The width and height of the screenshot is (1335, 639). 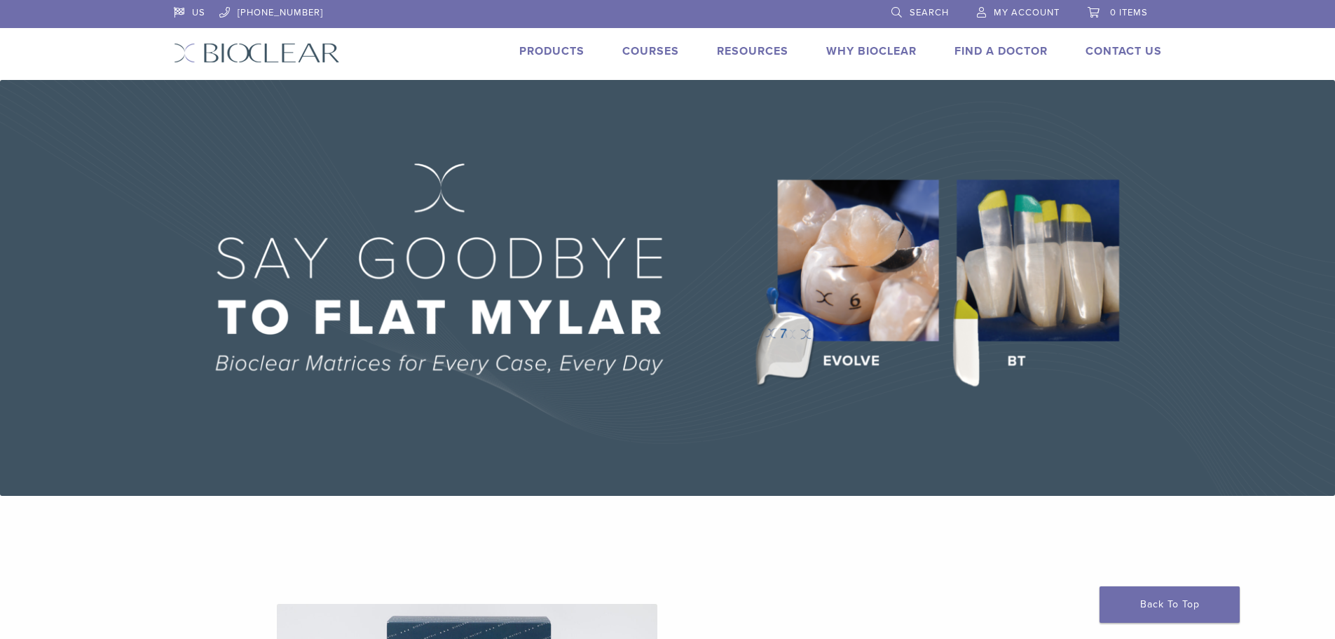 I want to click on a: Why Bioclear, so click(x=871, y=51).